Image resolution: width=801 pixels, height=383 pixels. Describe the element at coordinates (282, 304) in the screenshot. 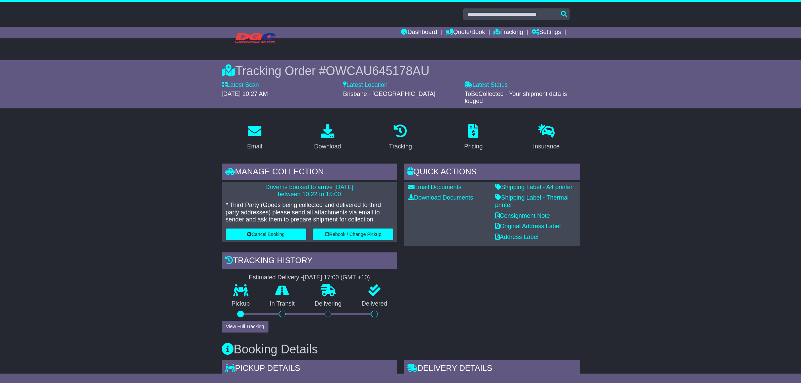

I see `p: In Transit` at that location.